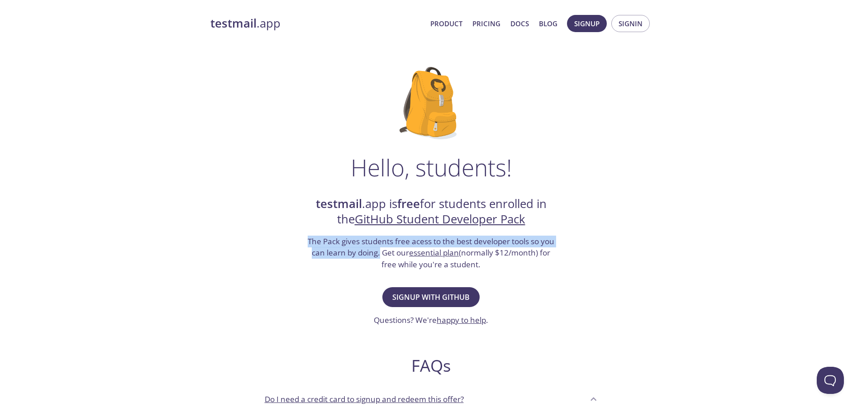 The image size is (862, 412). Describe the element at coordinates (440, 219) in the screenshot. I see `a: GitHub Student Developer Pack` at that location.